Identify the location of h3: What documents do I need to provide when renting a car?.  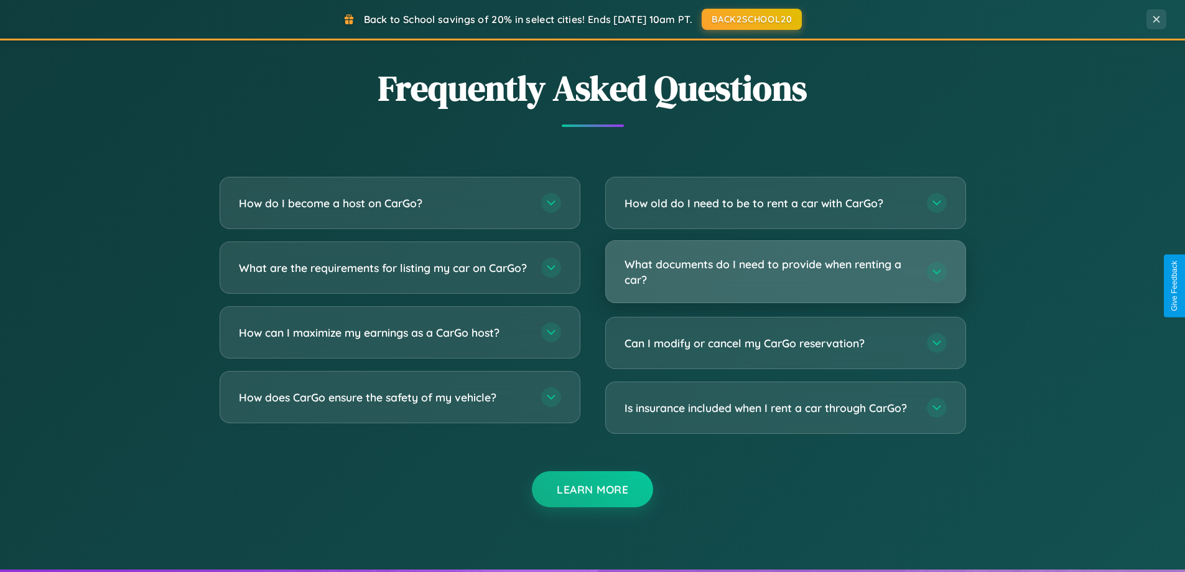
(770, 271).